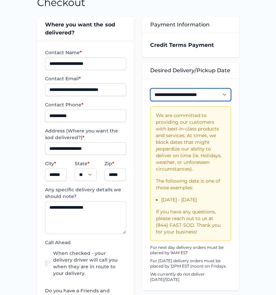  Describe the element at coordinates (86, 134) in the screenshot. I see `label: Address (Where you want the sod delivered?)` at that location.